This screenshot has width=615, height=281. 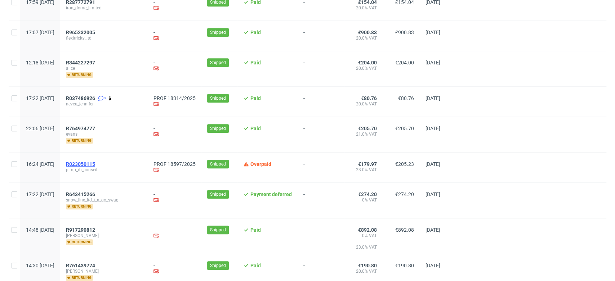 I want to click on span: R761439774, so click(x=80, y=266).